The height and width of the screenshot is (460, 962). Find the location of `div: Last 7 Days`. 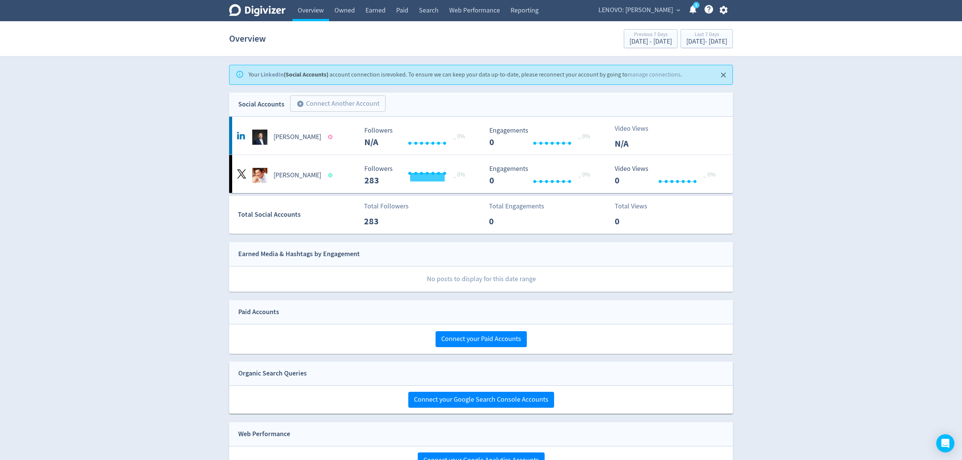

div: Last 7 Days is located at coordinates (707, 35).